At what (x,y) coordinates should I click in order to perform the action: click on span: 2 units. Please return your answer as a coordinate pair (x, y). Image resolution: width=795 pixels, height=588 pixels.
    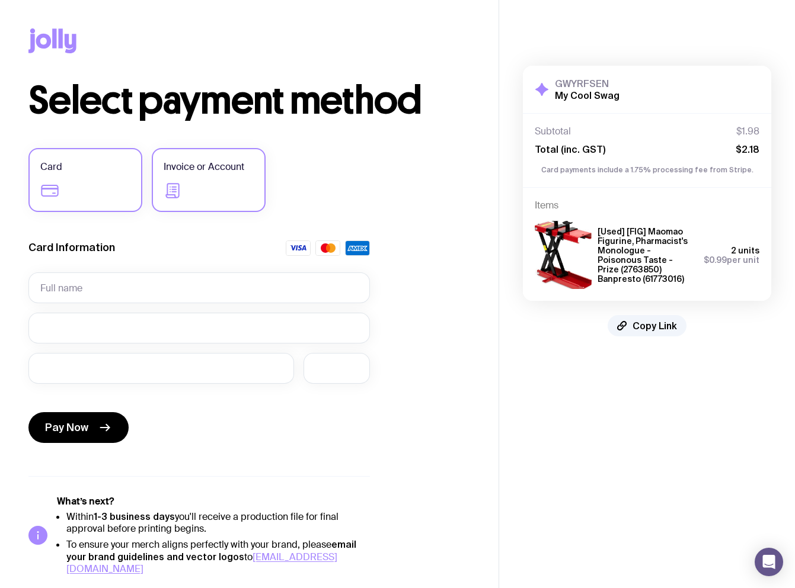
    Looking at the image, I should click on (745, 251).